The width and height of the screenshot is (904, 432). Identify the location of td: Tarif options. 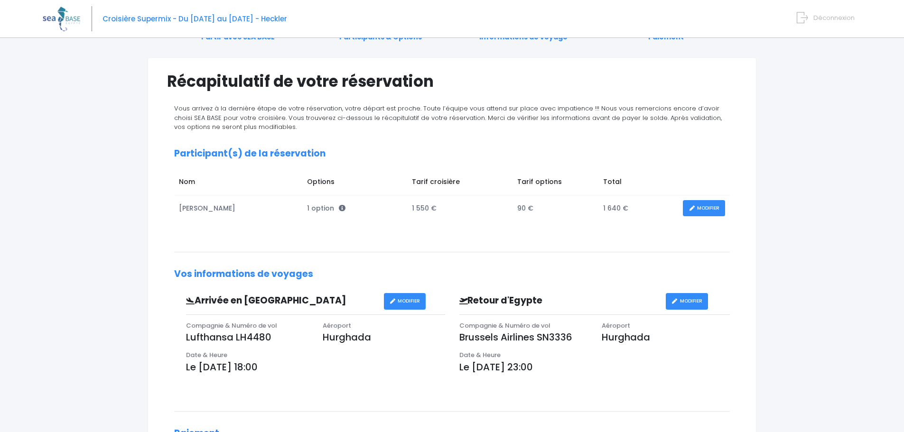
(555, 184).